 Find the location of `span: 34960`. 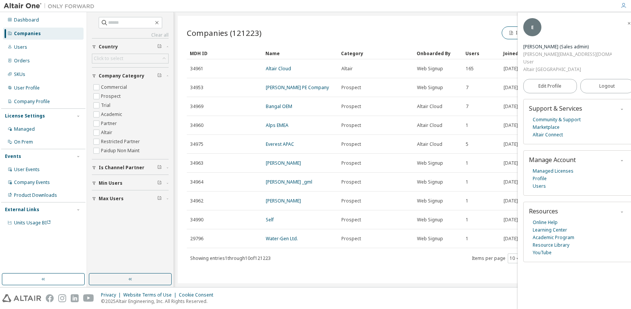

span: 34960 is located at coordinates (196, 125).